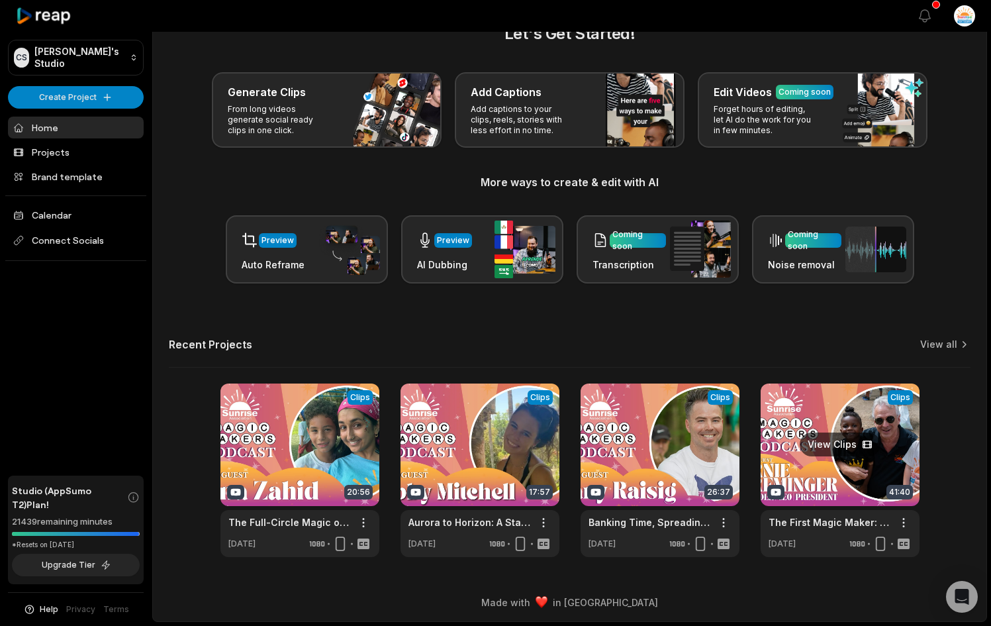  What do you see at coordinates (569, 182) in the screenshot?
I see `h3: More ways to create & edit with AI` at bounding box center [569, 182].